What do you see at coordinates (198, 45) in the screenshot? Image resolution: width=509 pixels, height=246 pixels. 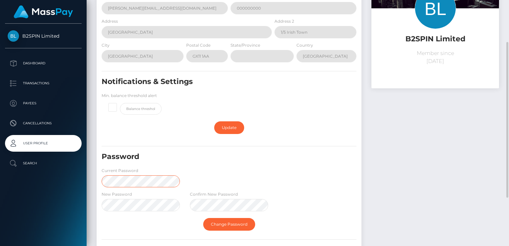 I see `label: Postal Code` at bounding box center [198, 45].